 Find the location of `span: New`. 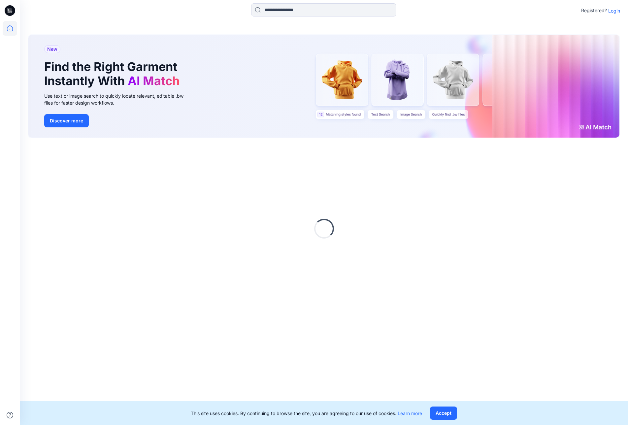

span: New is located at coordinates (52, 49).